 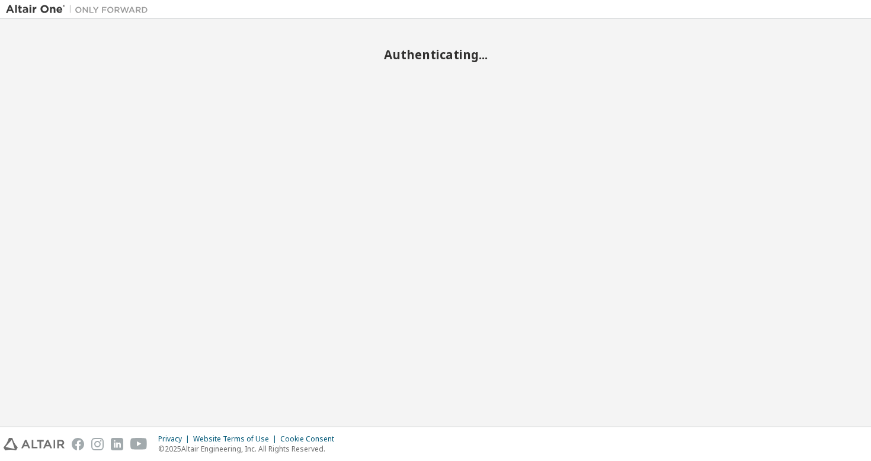 What do you see at coordinates (117, 444) in the screenshot?
I see `img: linkedin.svg` at bounding box center [117, 444].